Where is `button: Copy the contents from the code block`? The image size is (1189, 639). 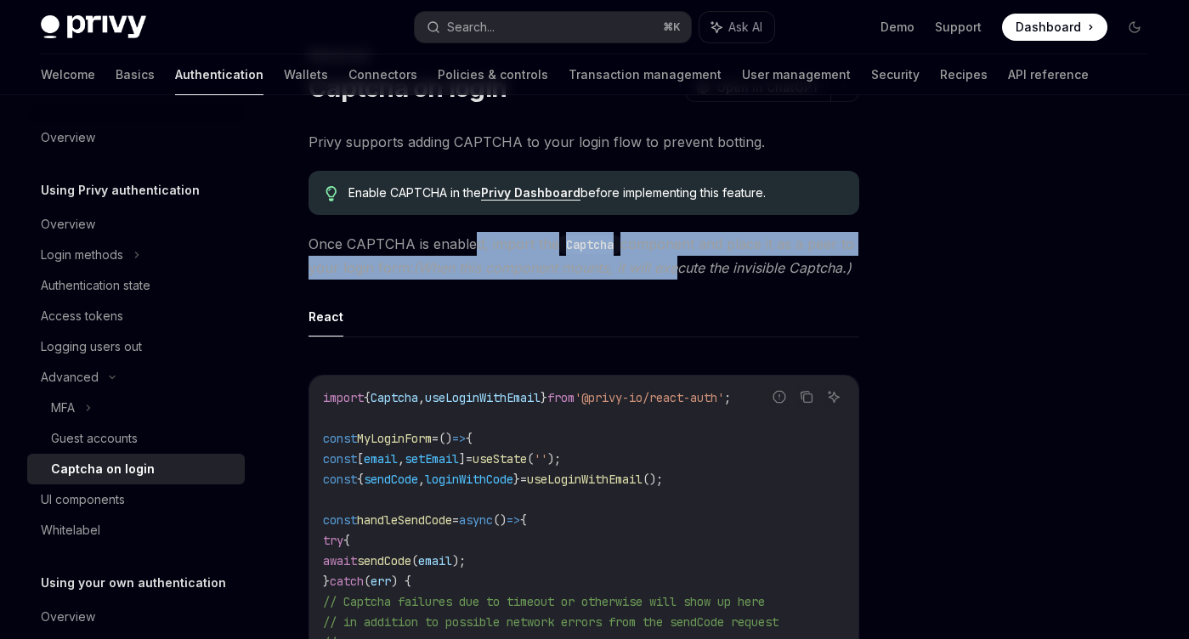
button: Copy the contents from the code block is located at coordinates (807, 397).